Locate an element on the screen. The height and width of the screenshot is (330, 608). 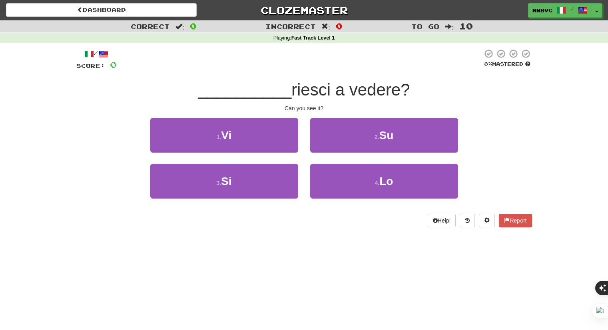
a: Clozemaster is located at coordinates (304, 10).